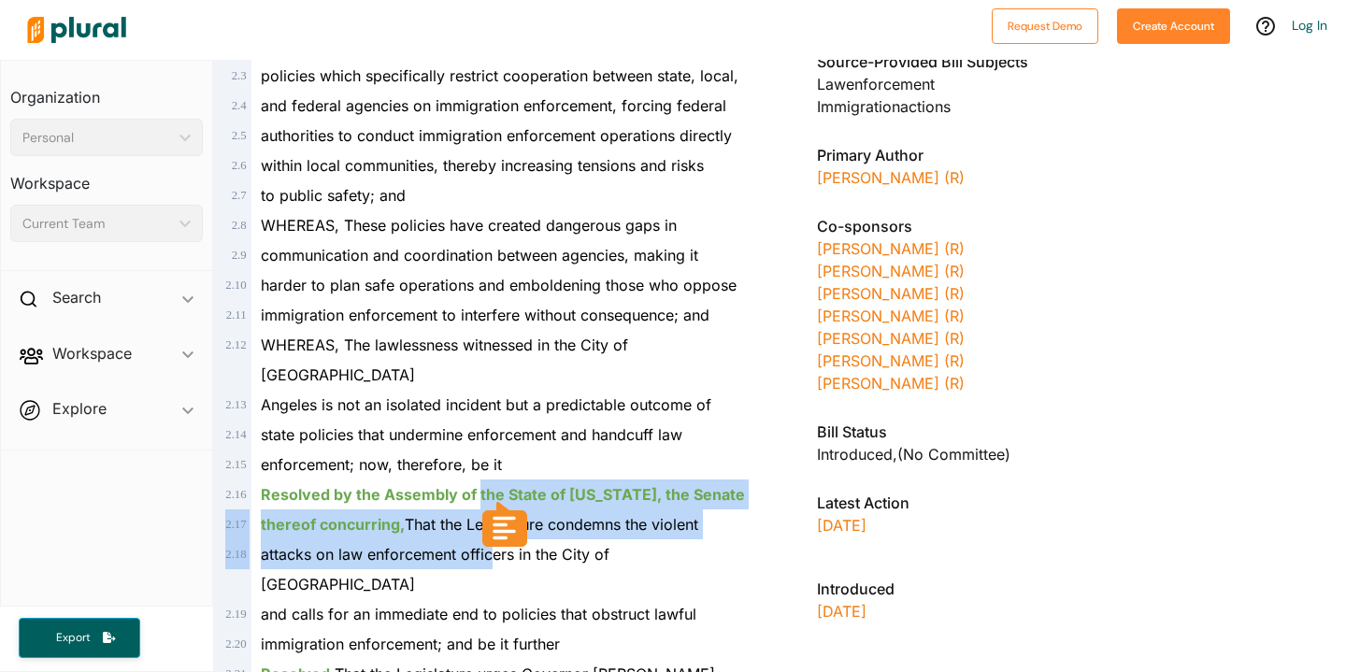 The width and height of the screenshot is (1346, 672). I want to click on span: 2 . 11, so click(236, 315).